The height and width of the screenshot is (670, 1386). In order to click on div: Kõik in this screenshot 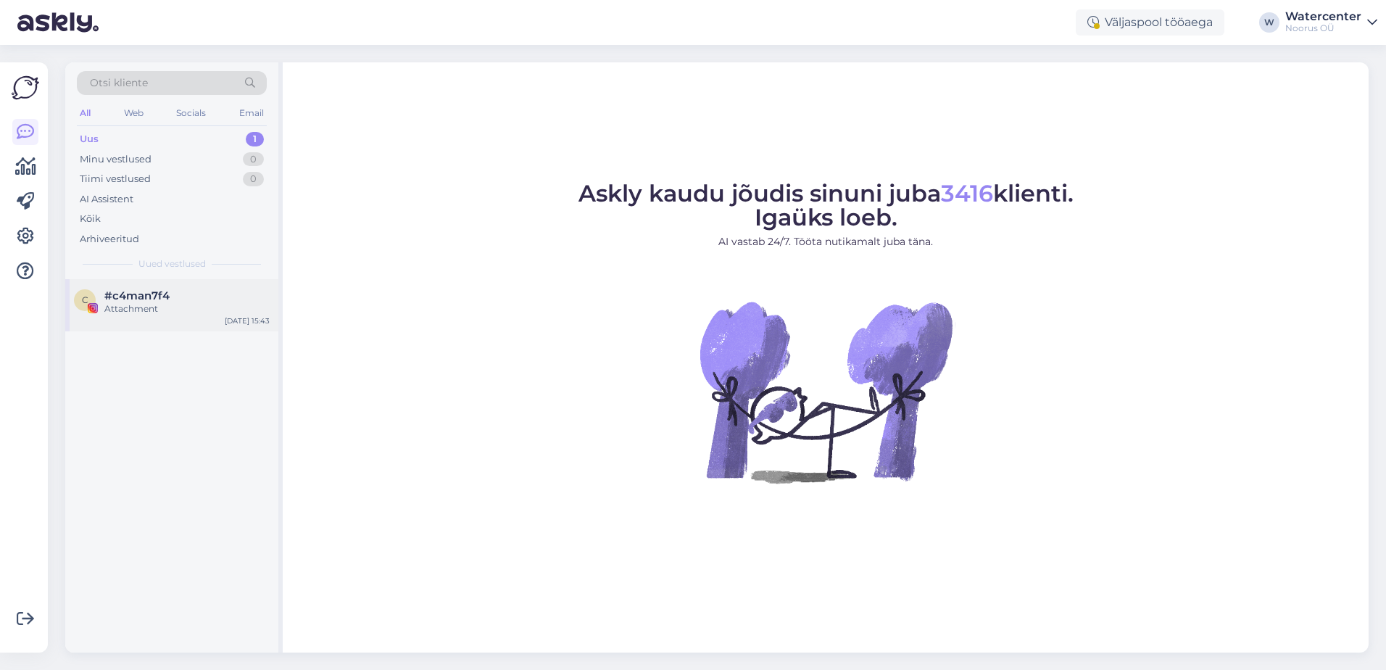, I will do `click(90, 219)`.